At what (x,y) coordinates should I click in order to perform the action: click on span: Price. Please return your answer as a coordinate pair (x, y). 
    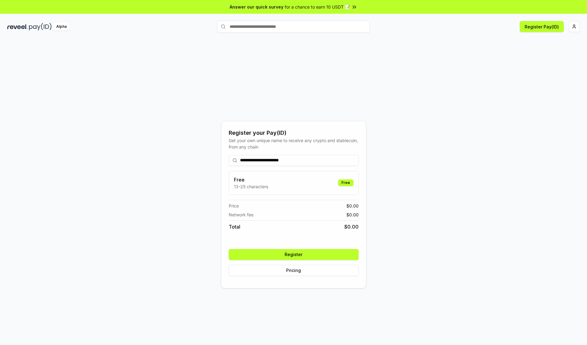
    Looking at the image, I should click on (233, 206).